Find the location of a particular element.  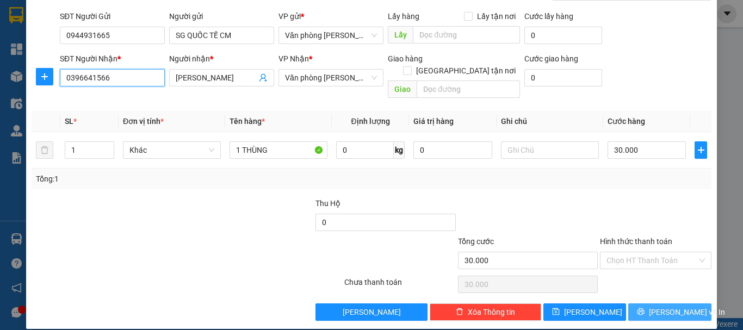

label: Cước lấy hàng is located at coordinates (549, 16).